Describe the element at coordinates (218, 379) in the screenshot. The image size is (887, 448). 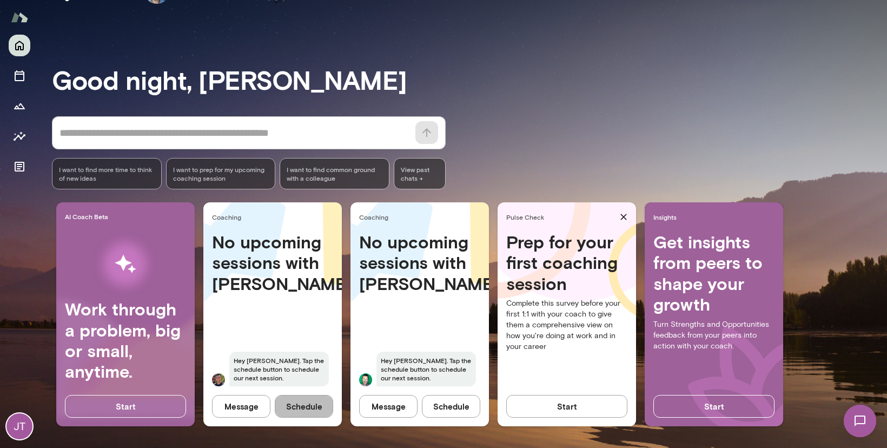
I see `img: Mark Guzman Guzman` at that location.